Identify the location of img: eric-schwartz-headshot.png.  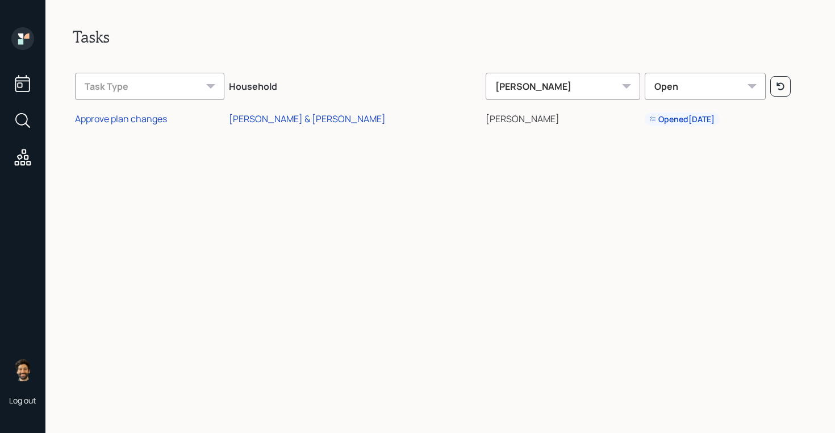
(23, 370).